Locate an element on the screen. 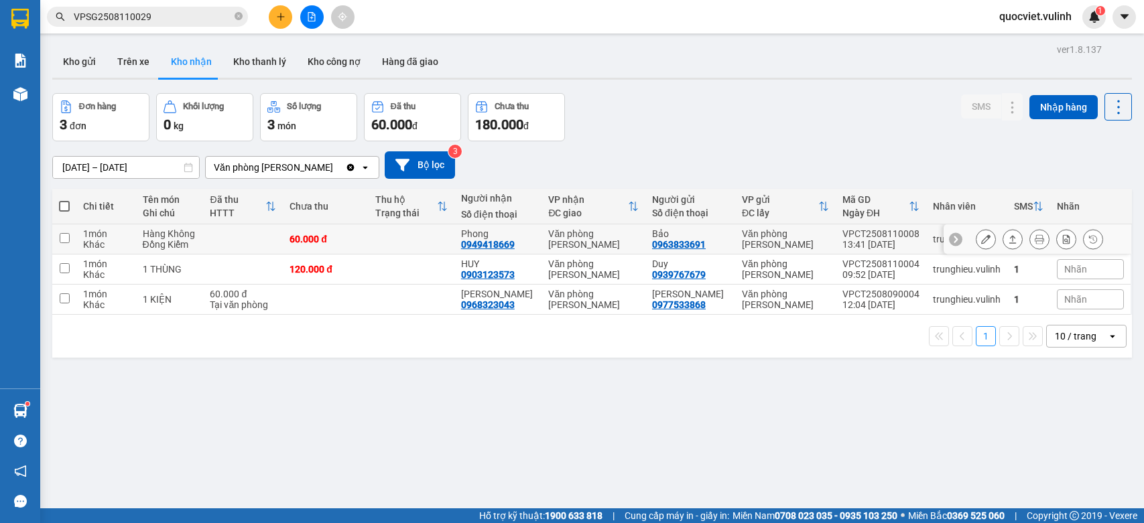 The image size is (1144, 523). span: 60.000 is located at coordinates (391, 125).